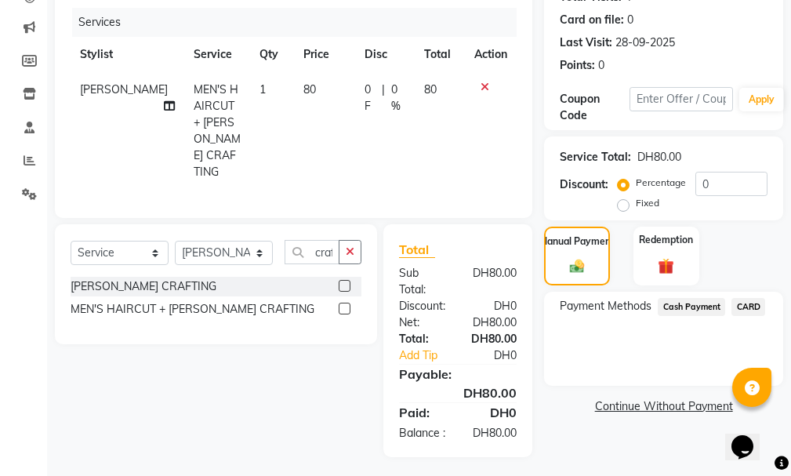 This screenshot has width=791, height=476. I want to click on div: Net:, so click(423, 322).